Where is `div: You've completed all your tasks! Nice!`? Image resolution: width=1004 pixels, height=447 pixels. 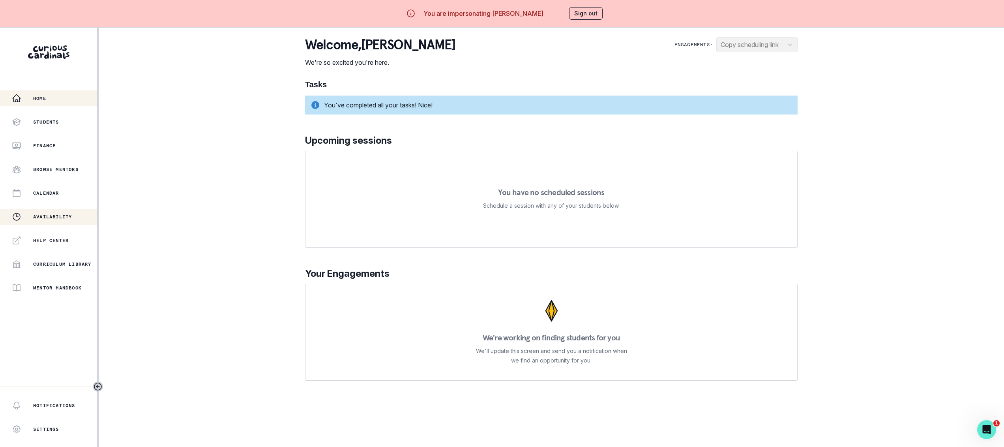 div: You've completed all your tasks! Nice! is located at coordinates (551, 105).